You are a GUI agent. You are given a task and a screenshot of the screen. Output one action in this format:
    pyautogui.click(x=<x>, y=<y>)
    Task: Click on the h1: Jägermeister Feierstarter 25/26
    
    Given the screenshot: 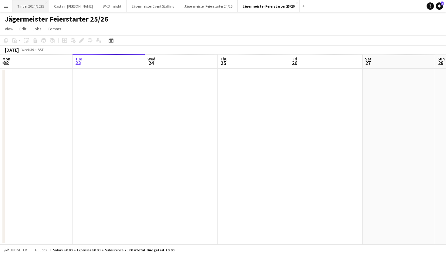 What is the action you would take?
    pyautogui.click(x=56, y=19)
    